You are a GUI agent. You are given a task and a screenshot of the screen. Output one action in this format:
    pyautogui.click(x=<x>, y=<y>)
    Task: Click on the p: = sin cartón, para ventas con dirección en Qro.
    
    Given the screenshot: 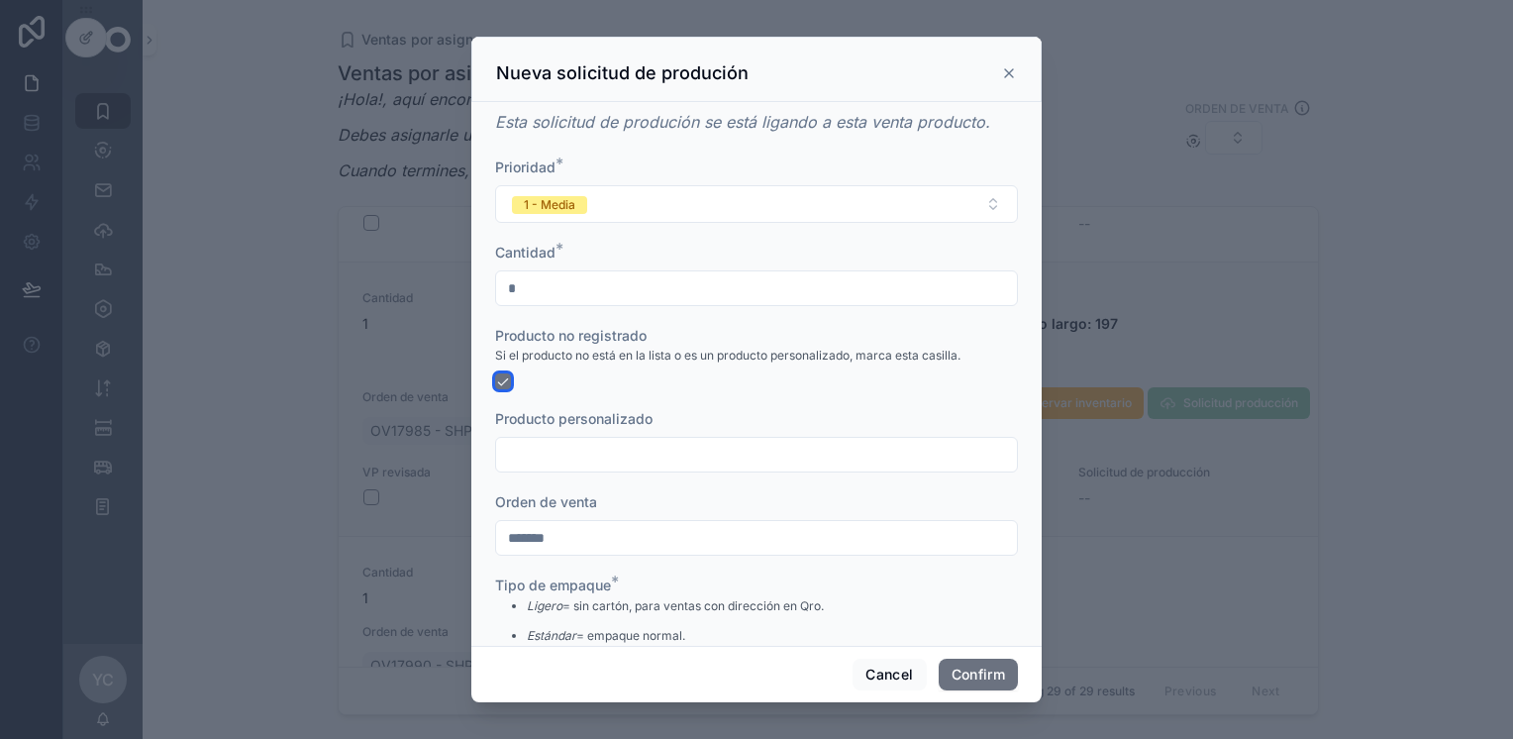 What is the action you would take?
    pyautogui.click(x=675, y=606)
    